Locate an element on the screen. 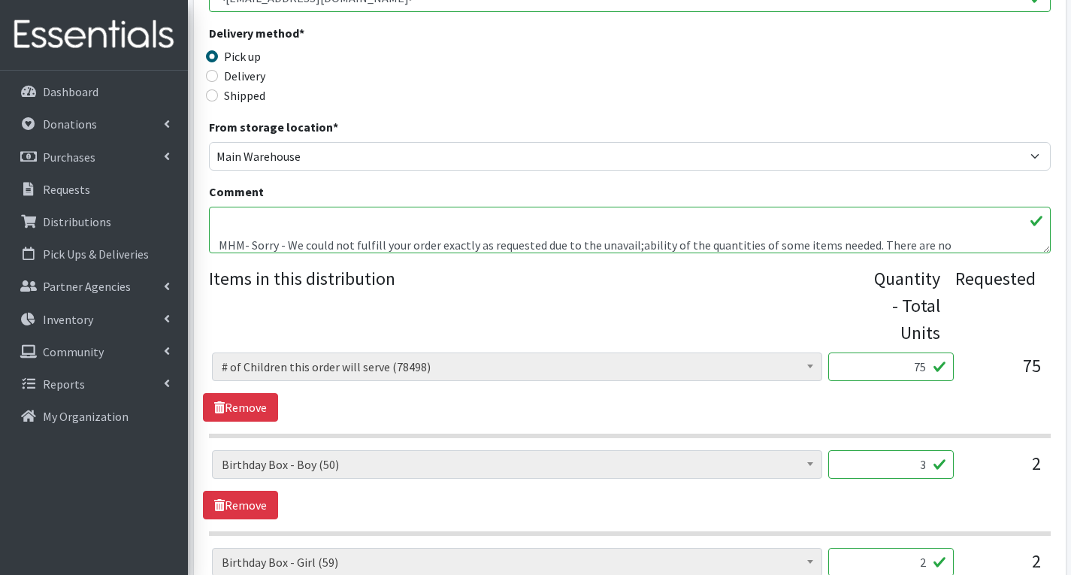  p: Community is located at coordinates (73, 352).